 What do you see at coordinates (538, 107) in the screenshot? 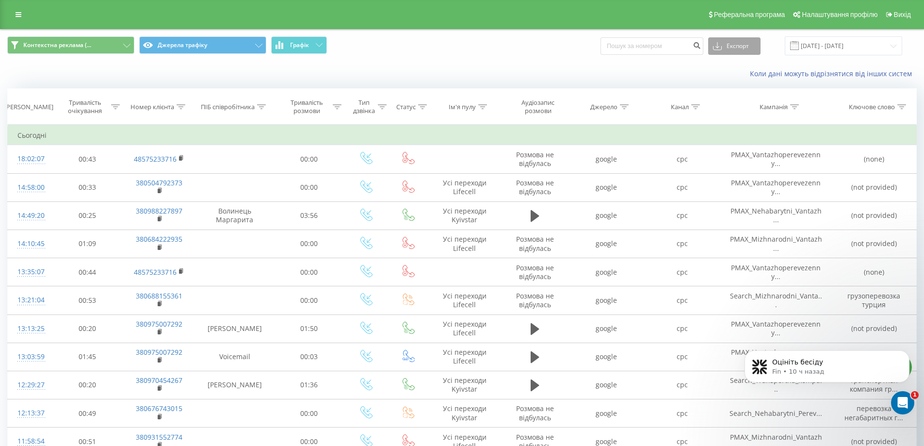
I see `div: Аудіозапис розмови` at bounding box center [538, 107].